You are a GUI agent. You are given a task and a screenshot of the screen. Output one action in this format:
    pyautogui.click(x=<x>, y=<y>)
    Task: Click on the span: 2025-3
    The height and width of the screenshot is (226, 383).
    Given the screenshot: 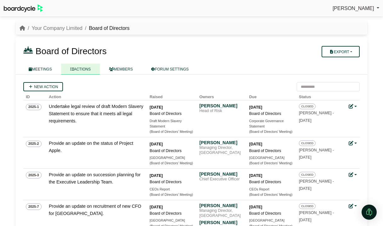 What is the action you would take?
    pyautogui.click(x=34, y=175)
    